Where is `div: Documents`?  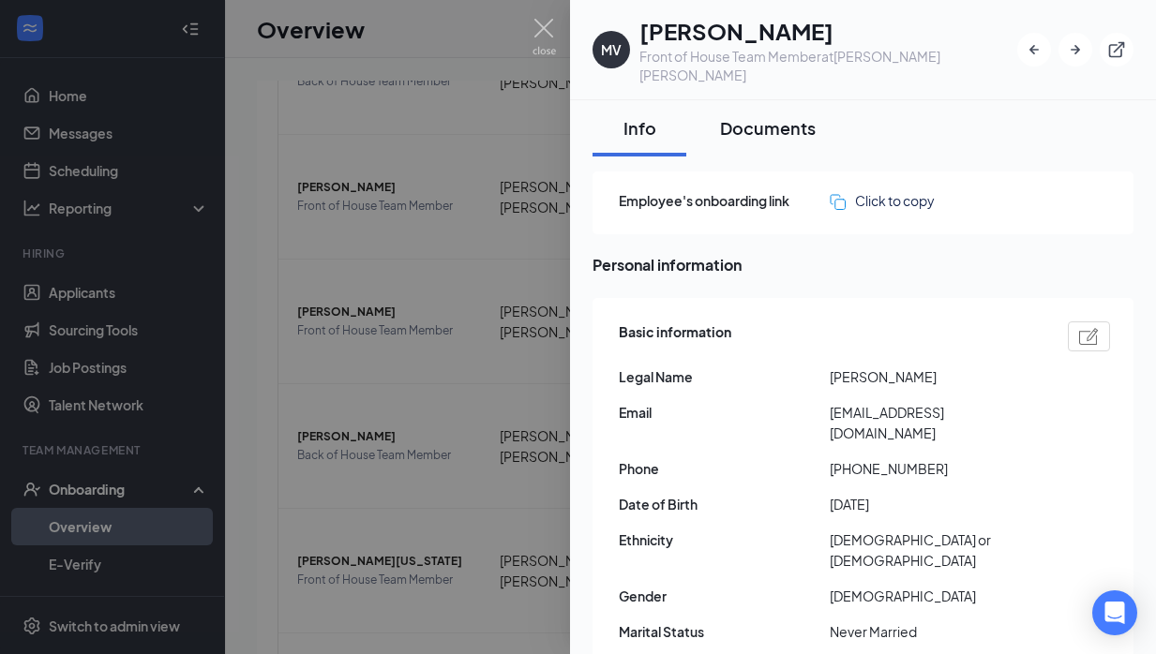 div: Documents is located at coordinates (768, 127).